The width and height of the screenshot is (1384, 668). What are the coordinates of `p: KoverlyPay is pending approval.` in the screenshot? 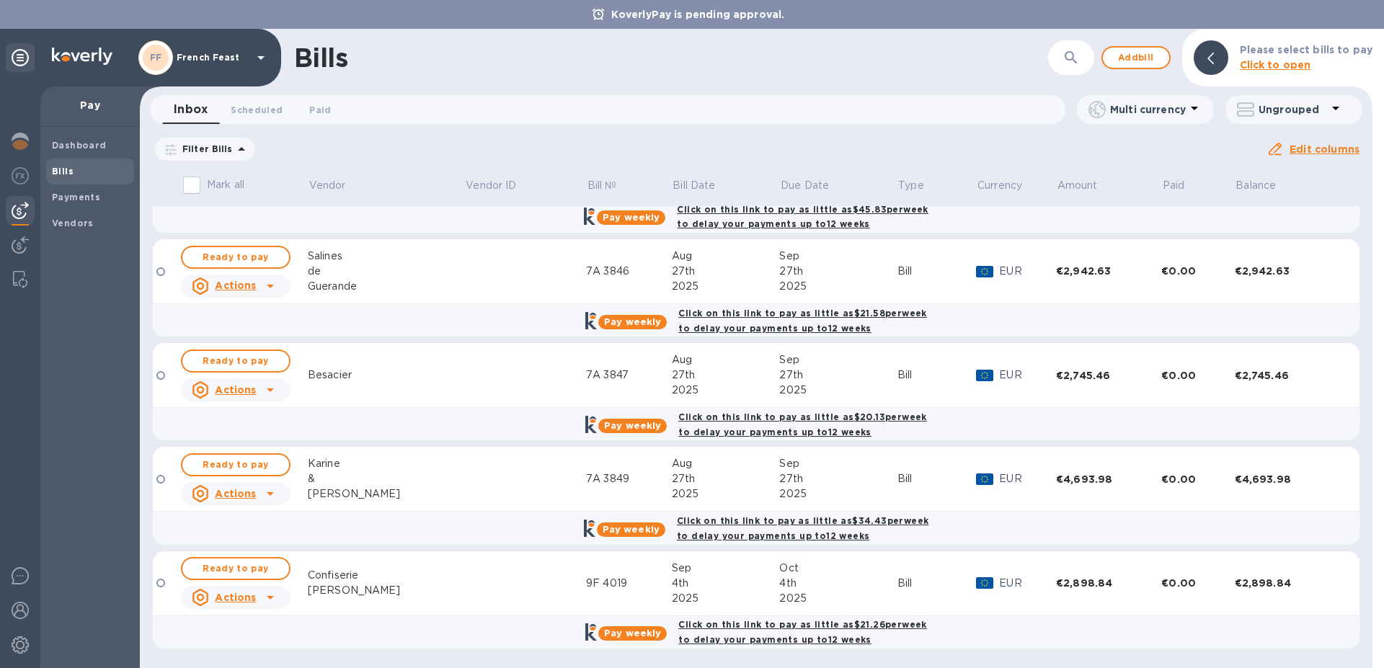 It's located at (698, 14).